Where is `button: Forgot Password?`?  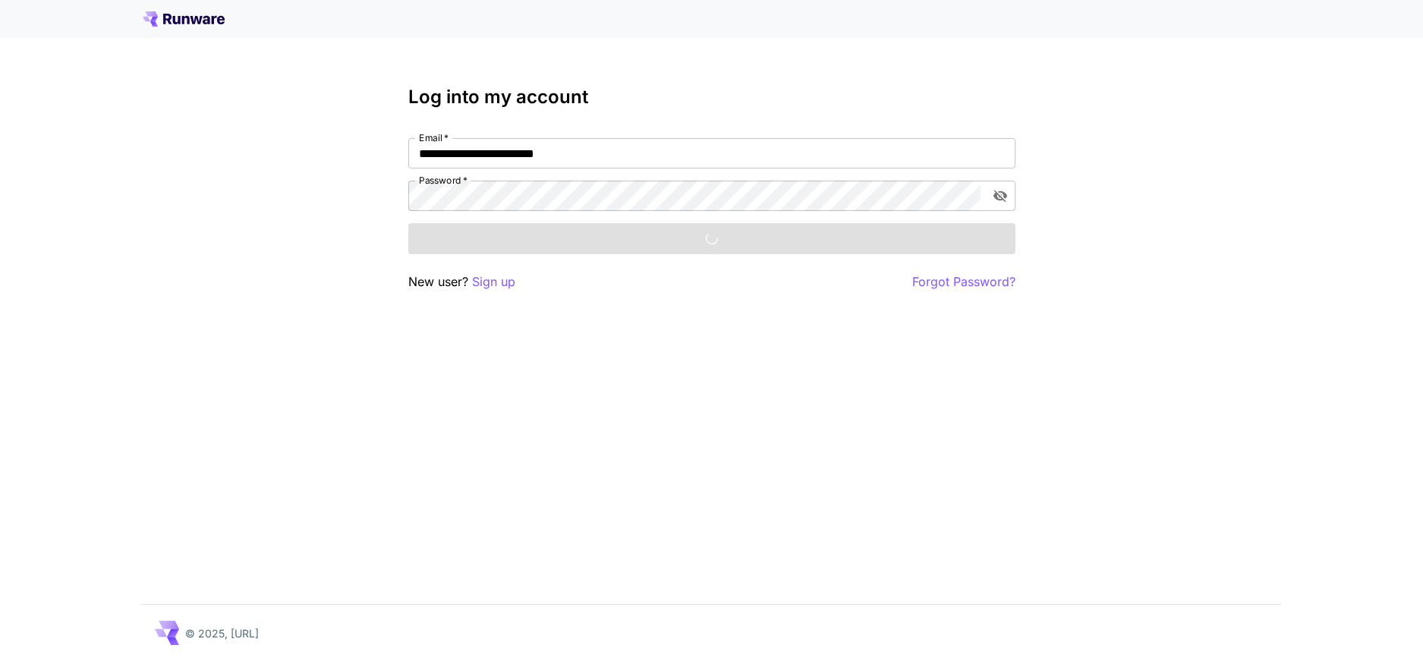 button: Forgot Password? is located at coordinates (964, 282).